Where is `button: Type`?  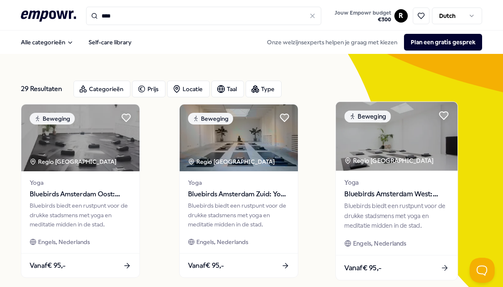
button: Type is located at coordinates (264, 89).